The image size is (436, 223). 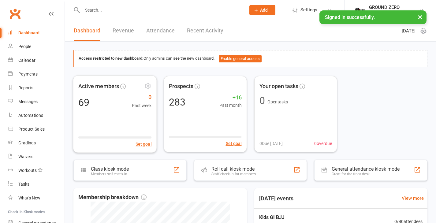 I want to click on div: 283, so click(x=177, y=102).